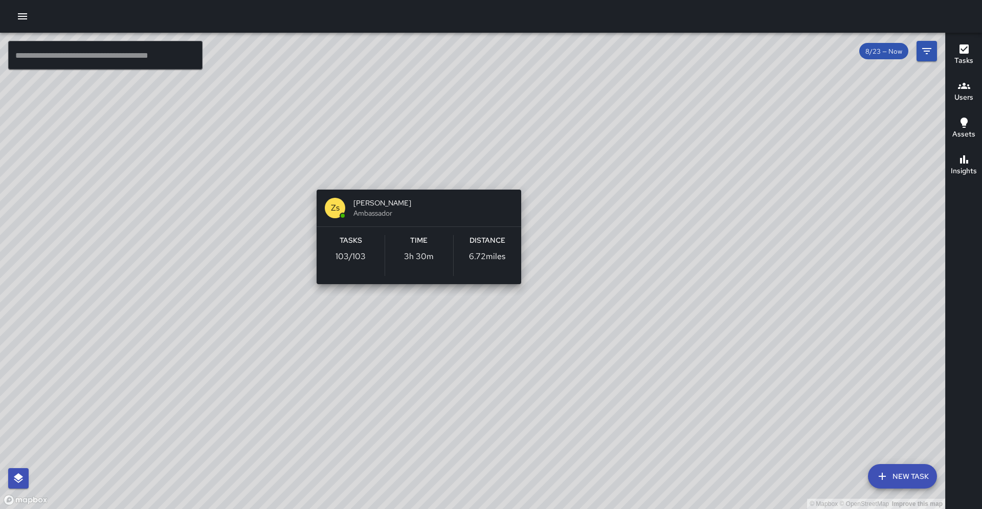  Describe the element at coordinates (963, 171) in the screenshot. I see `h6: Insights` at that location.